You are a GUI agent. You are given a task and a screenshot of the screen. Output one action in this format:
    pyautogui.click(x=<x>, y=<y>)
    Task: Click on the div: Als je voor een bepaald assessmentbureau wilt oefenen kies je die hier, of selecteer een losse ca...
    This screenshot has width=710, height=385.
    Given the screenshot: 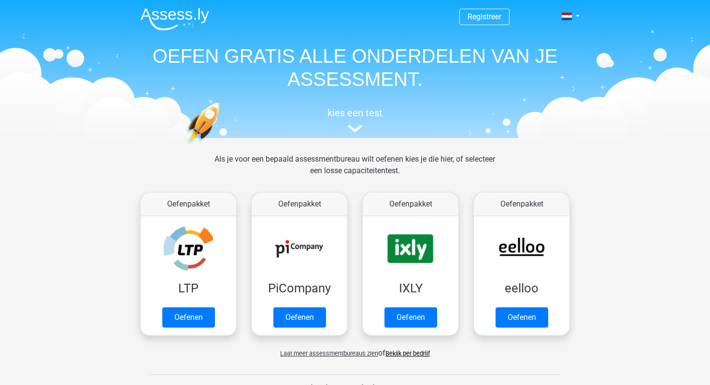 What is the action you would take?
    pyautogui.click(x=354, y=171)
    